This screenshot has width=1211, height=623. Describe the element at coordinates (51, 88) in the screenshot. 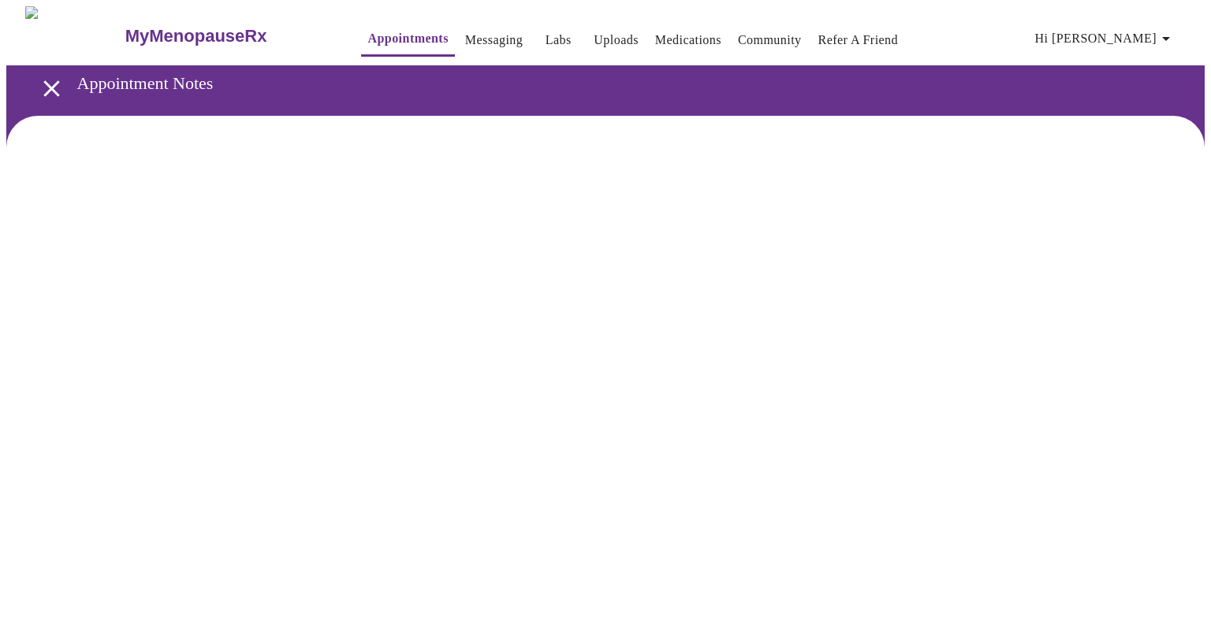

I see `button: open drawer` at that location.